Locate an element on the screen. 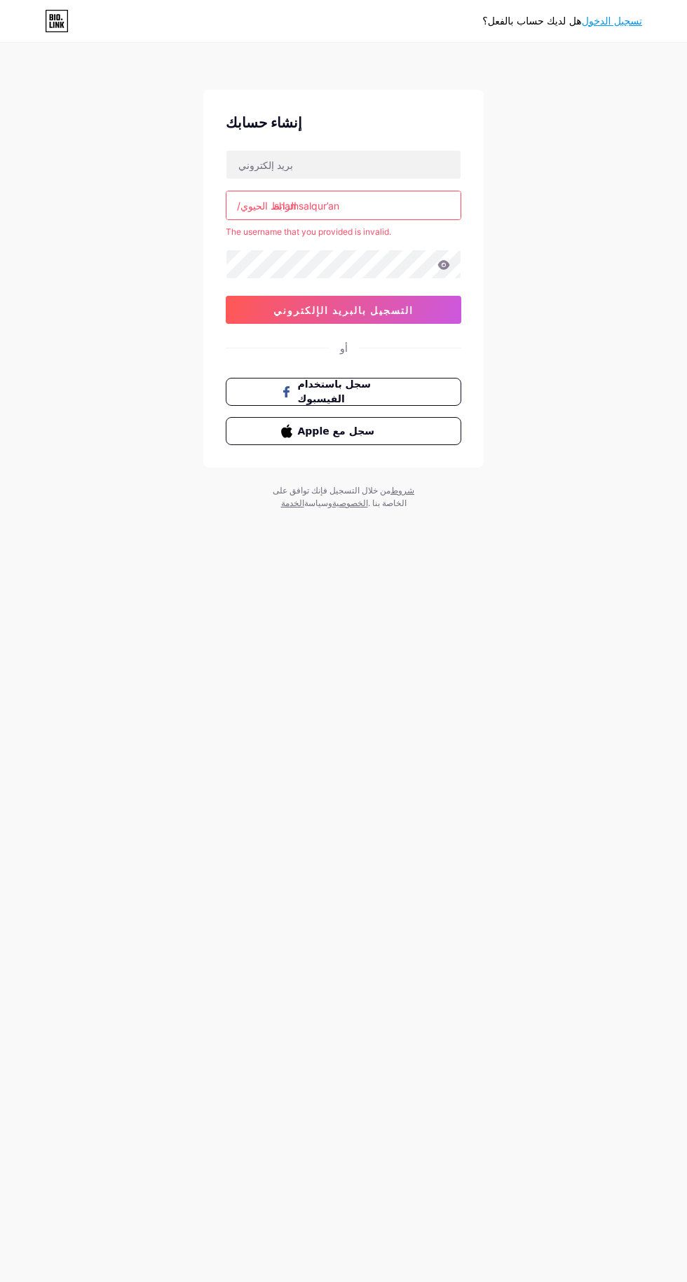  a: تسجيل الدخول is located at coordinates (612, 21).